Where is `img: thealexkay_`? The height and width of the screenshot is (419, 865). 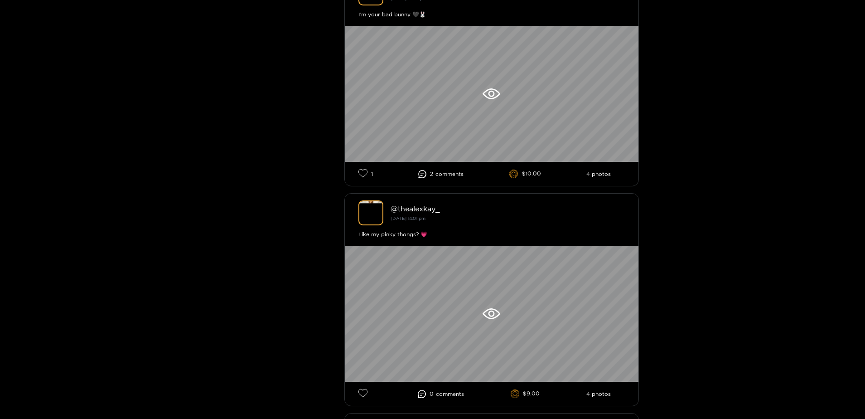 img: thealexkay_ is located at coordinates (371, 213).